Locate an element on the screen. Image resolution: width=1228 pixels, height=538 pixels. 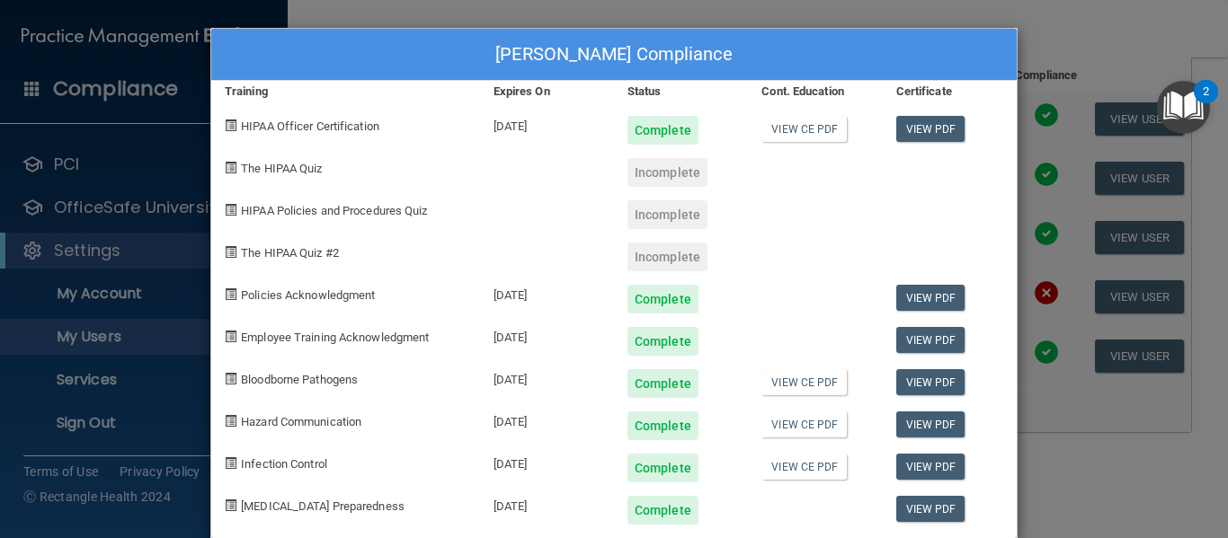
button: Open Resource Center, 2 new notifications is located at coordinates (1183, 107).